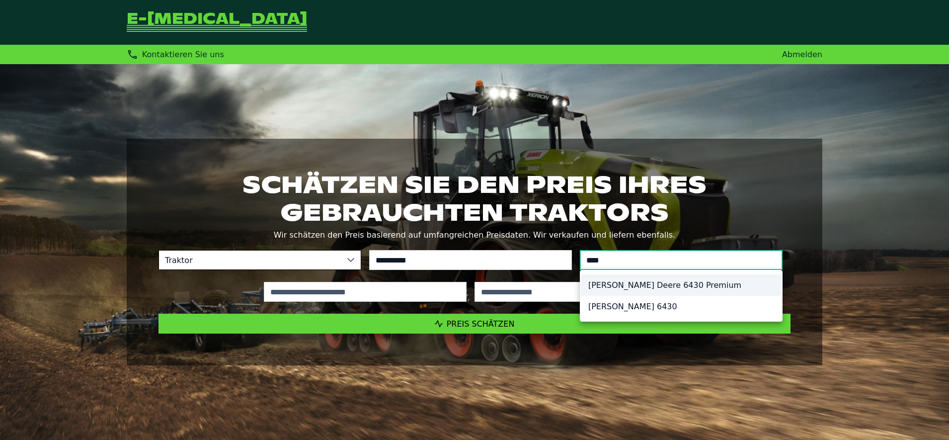 The height and width of the screenshot is (440, 949). What do you see at coordinates (802, 54) in the screenshot?
I see `a: Abmelden` at bounding box center [802, 54].